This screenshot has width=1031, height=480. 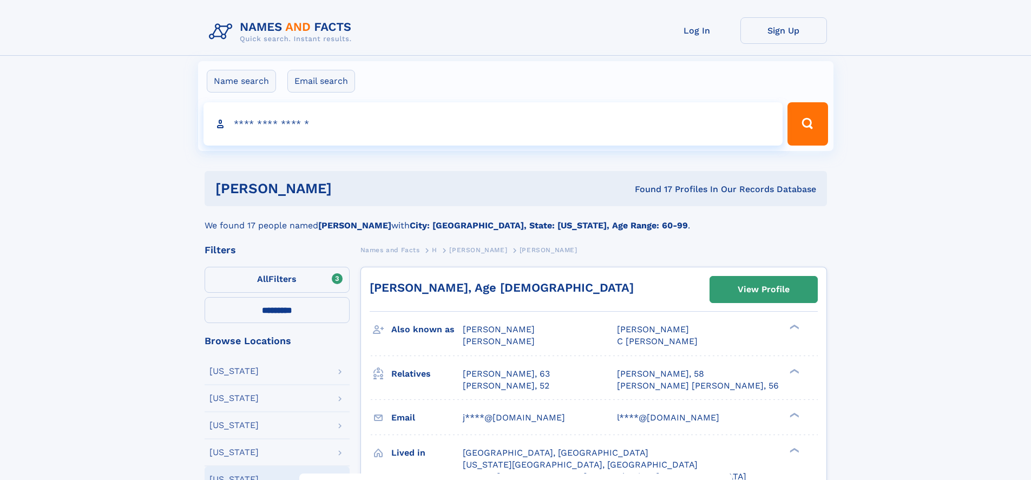 I want to click on label: Email search, so click(x=321, y=81).